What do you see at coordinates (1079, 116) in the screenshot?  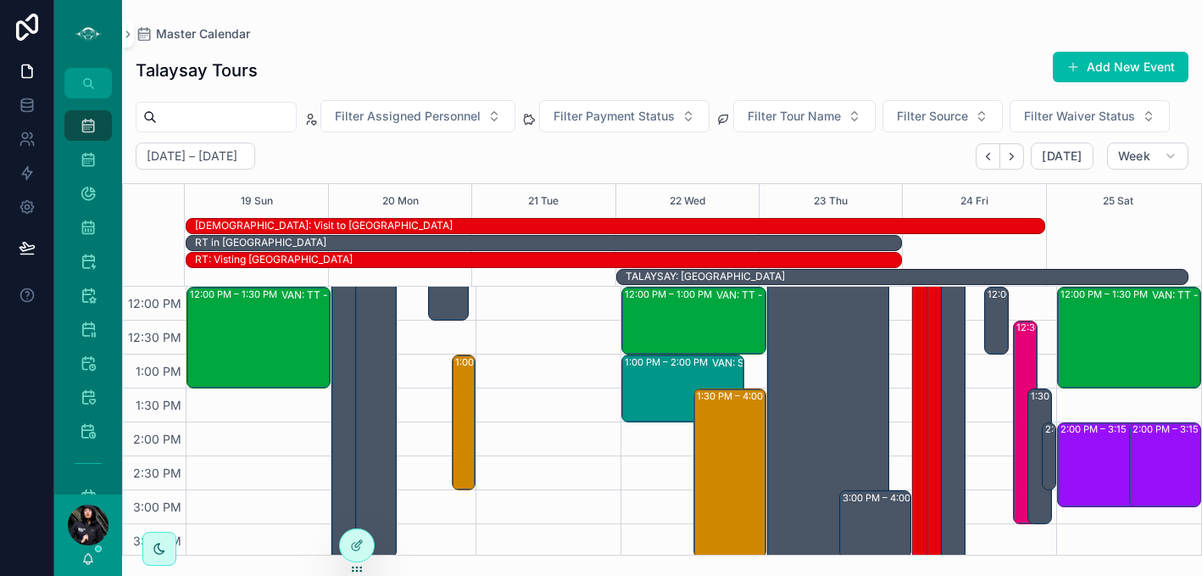 I see `span: Filter Waiver Status` at bounding box center [1079, 116].